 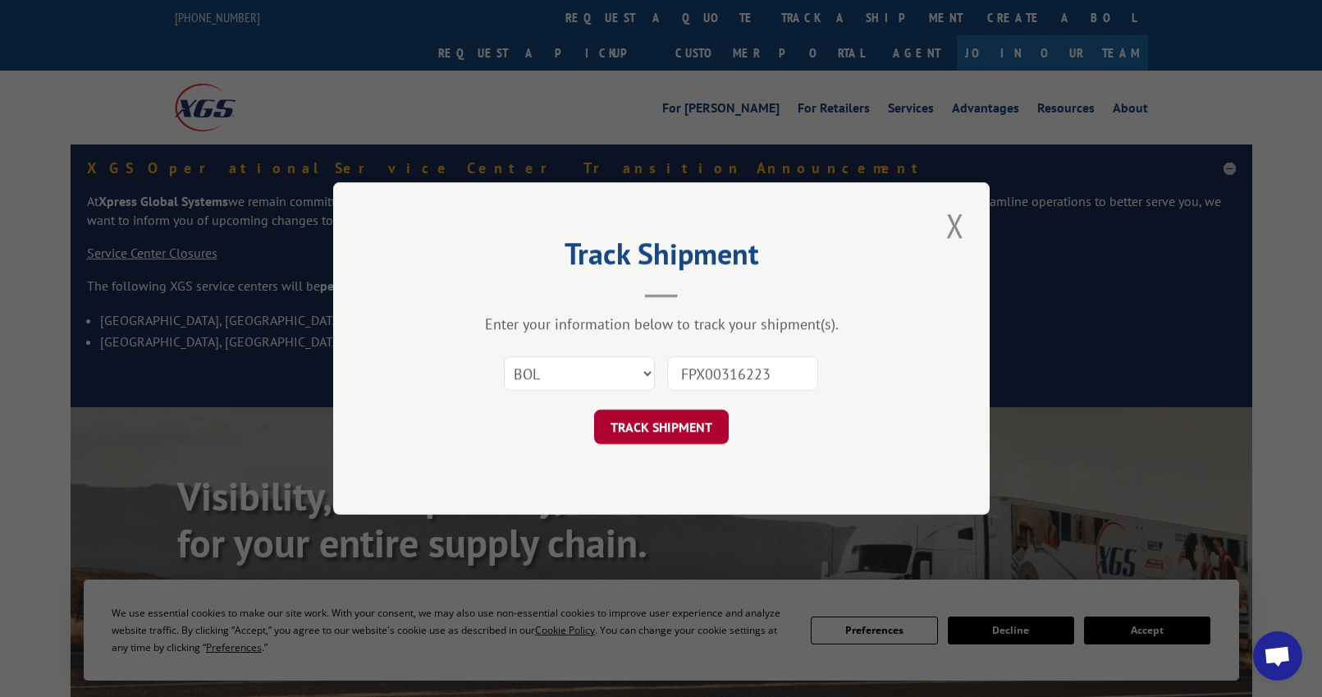 I want to click on div: Enter your information below to track your shipment(s)., so click(x=662, y=323).